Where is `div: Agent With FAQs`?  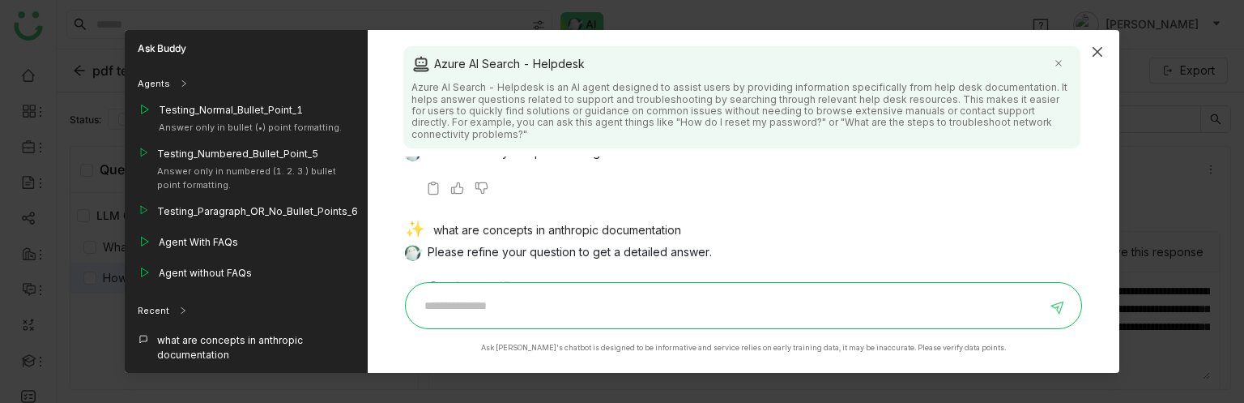
div: Agent With FAQs is located at coordinates (198, 242).